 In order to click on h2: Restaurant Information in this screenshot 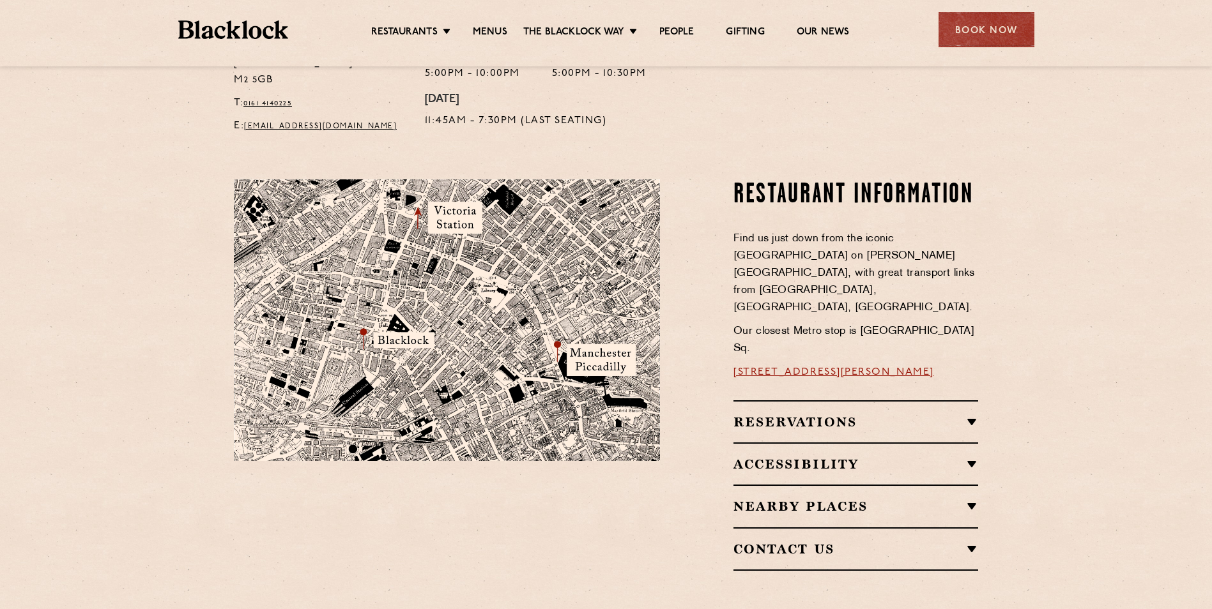, I will do `click(855, 195)`.